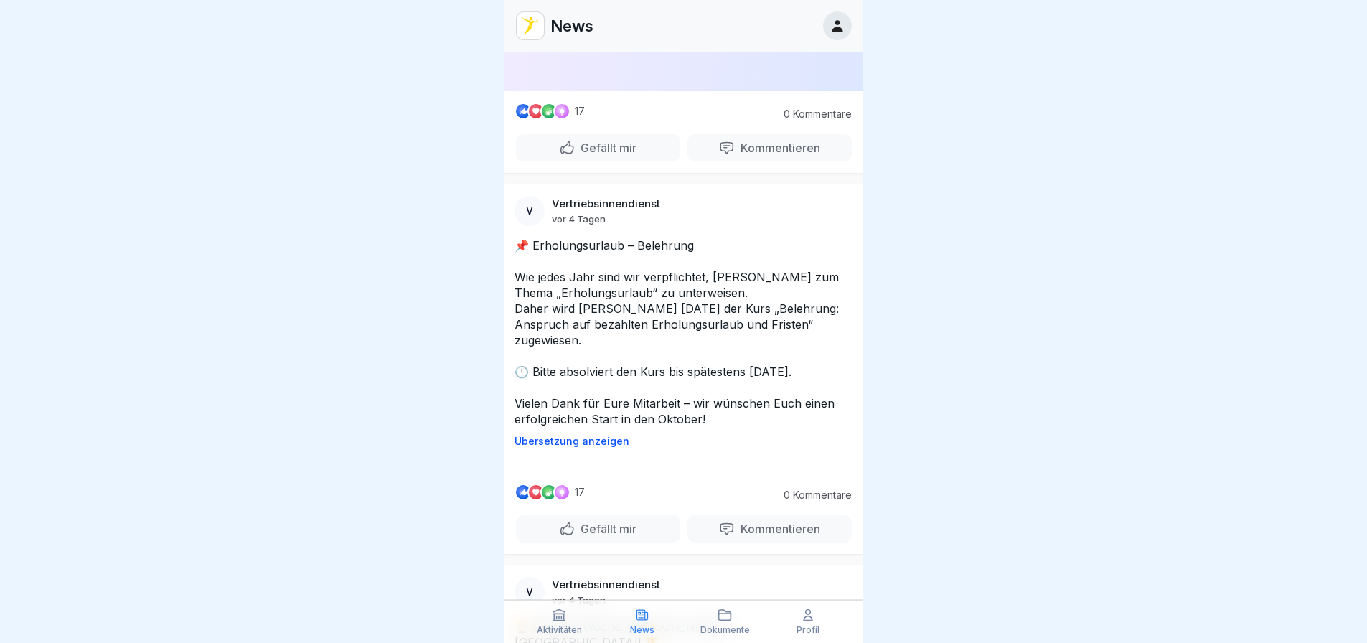  I want to click on p: Profil, so click(808, 630).